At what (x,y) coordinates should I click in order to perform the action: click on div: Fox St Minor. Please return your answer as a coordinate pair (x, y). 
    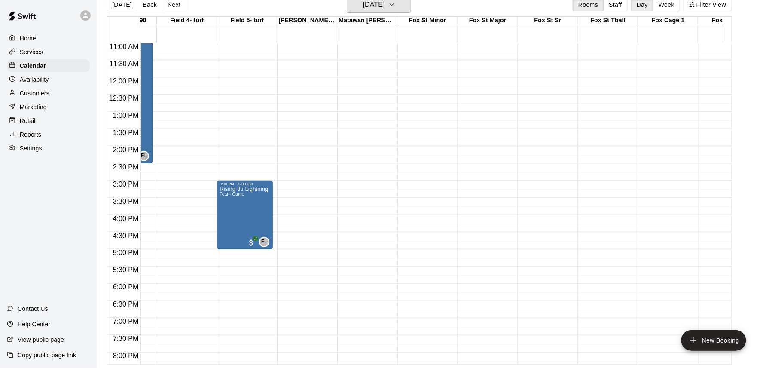
    Looking at the image, I should click on (428, 21).